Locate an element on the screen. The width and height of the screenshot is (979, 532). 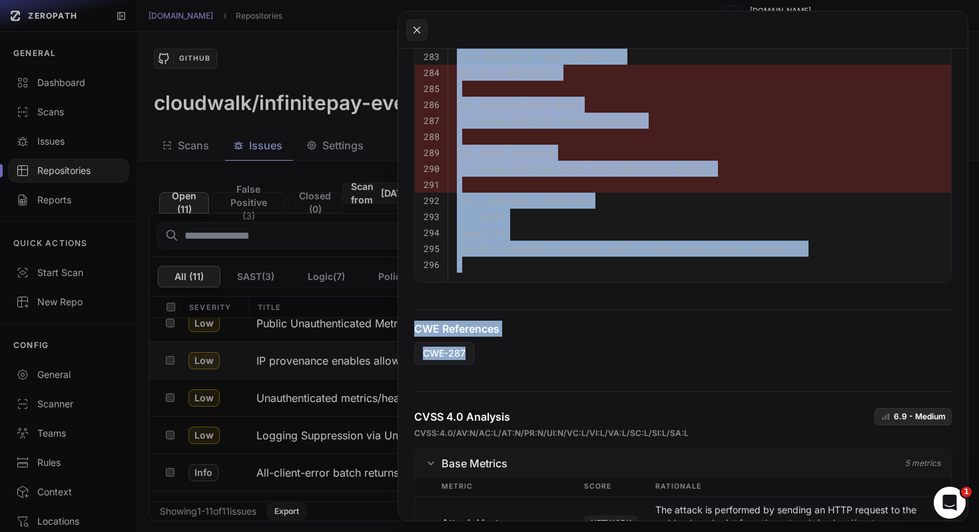
span: Score is located at coordinates (620, 486).